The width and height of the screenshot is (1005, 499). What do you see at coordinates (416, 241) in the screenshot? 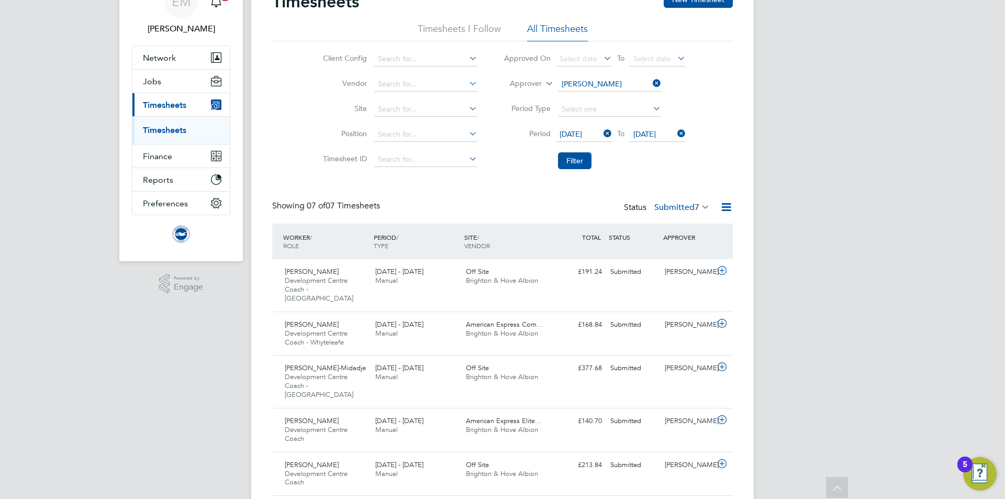
I see `div: PERIOD` at bounding box center [416, 241].